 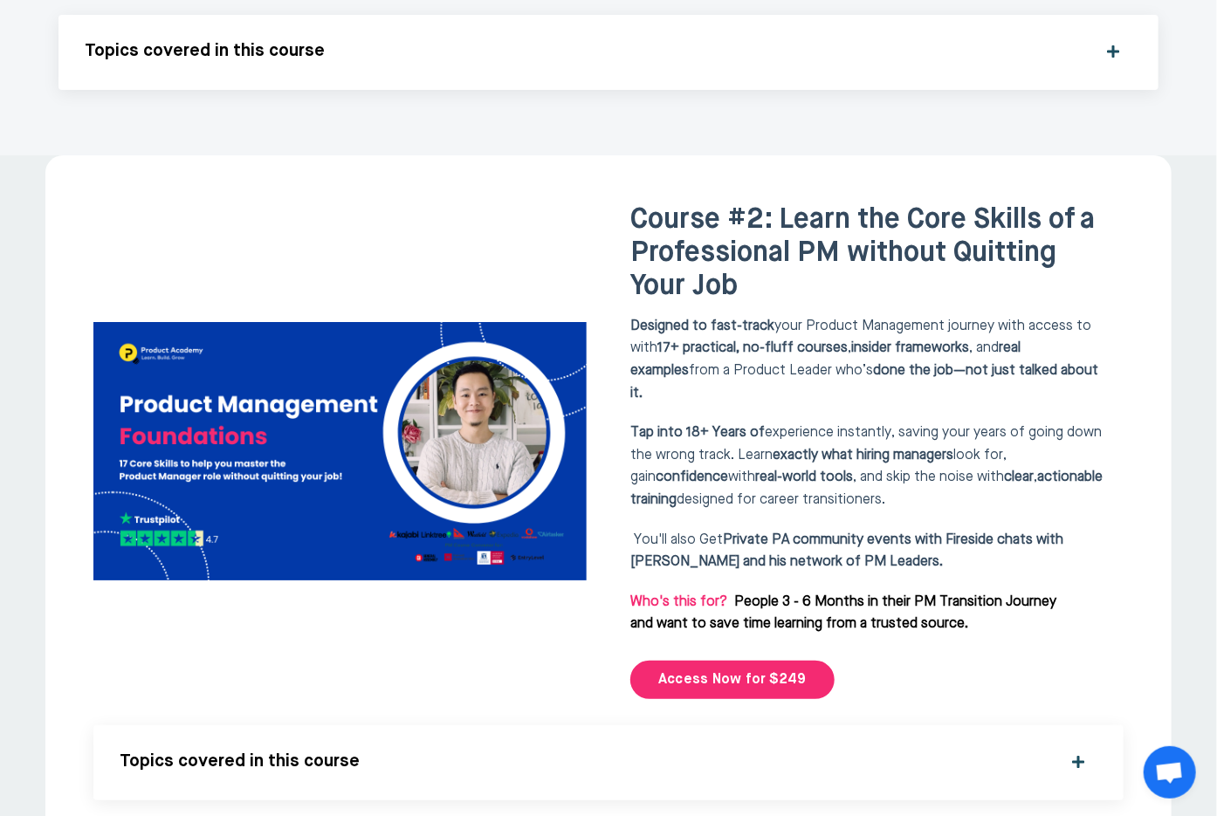 I want to click on strong: clear, so click(x=1019, y=478).